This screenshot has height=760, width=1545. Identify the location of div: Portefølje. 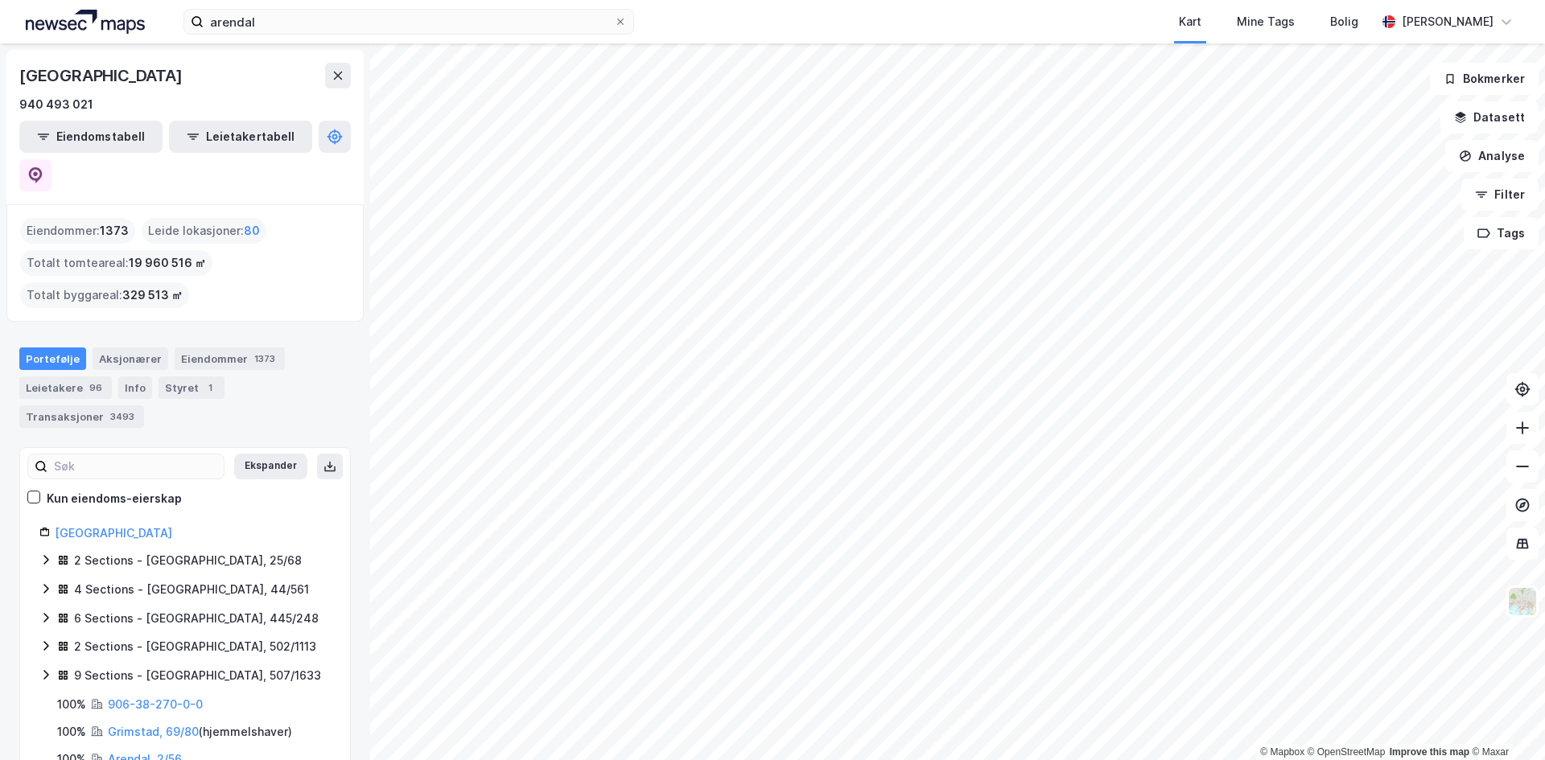
(52, 359).